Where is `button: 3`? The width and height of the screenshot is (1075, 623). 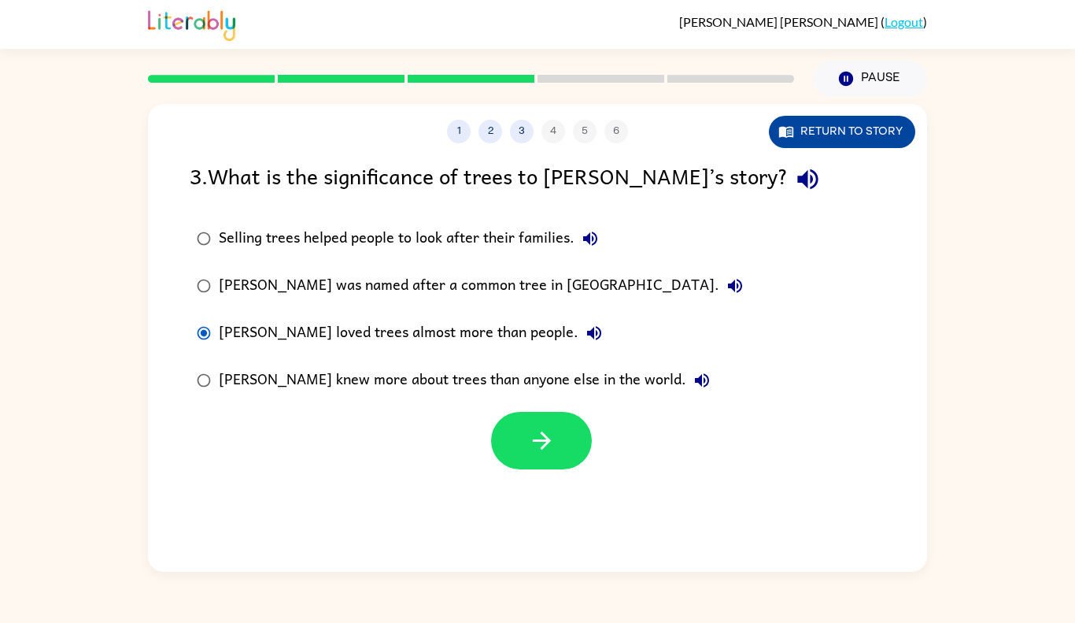 button: 3 is located at coordinates (522, 131).